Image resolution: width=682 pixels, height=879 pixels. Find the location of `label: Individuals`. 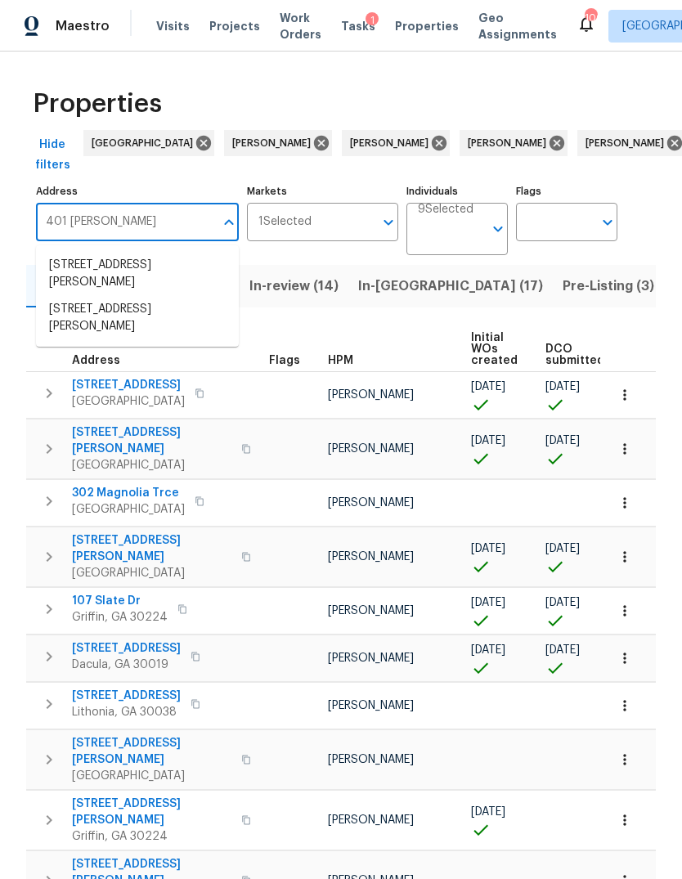

label: Individuals is located at coordinates (457, 191).